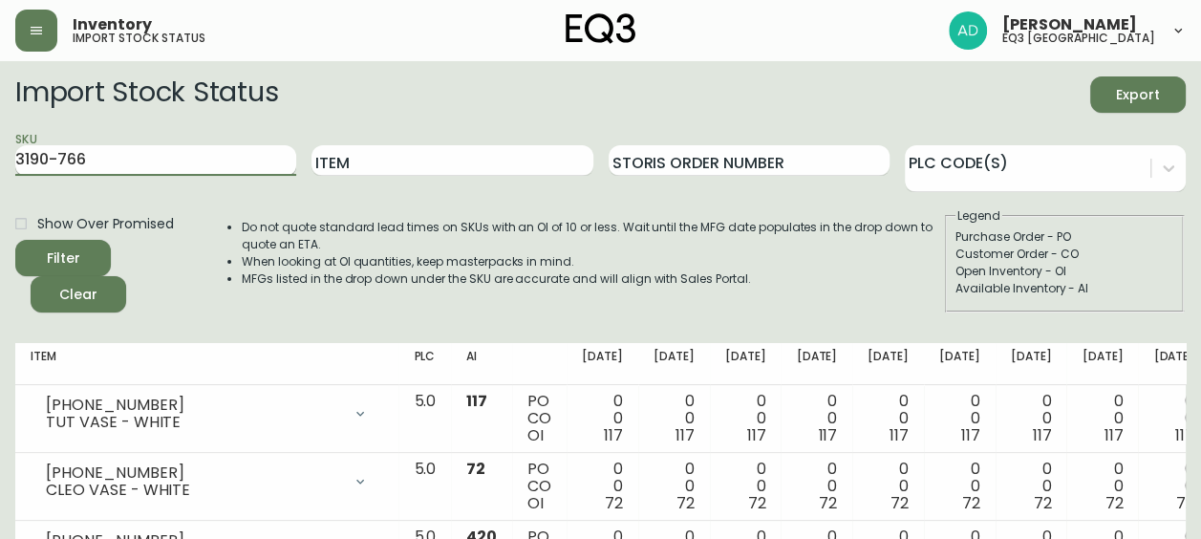 Image resolution: width=1201 pixels, height=539 pixels. What do you see at coordinates (968, 31) in the screenshot?
I see `img: 308eed972967e97254d70fe596219f44` at bounding box center [968, 31].